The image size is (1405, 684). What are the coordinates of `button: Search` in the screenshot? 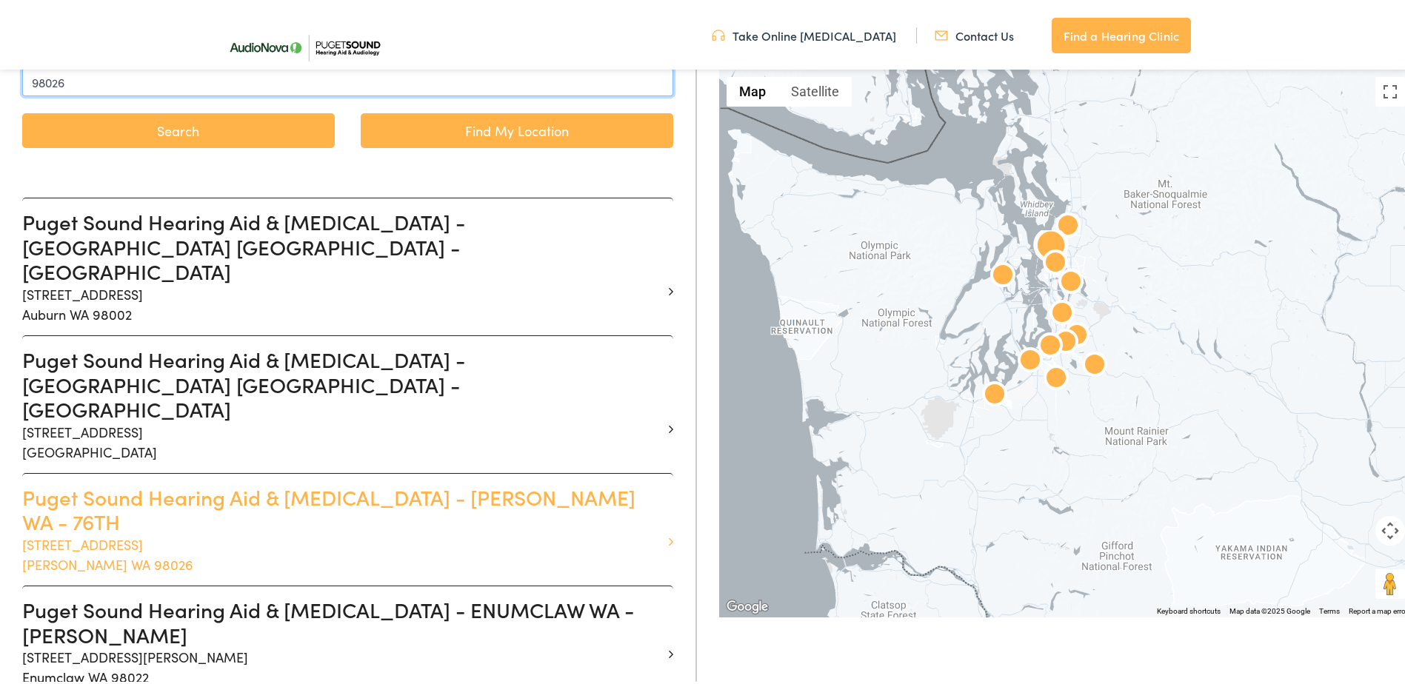 It's located at (178, 127).